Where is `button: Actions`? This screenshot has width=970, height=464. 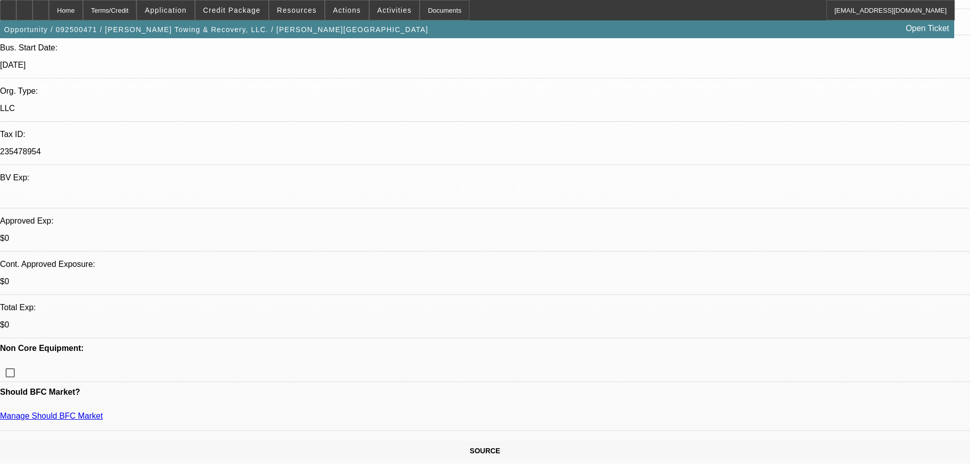 button: Actions is located at coordinates (347, 10).